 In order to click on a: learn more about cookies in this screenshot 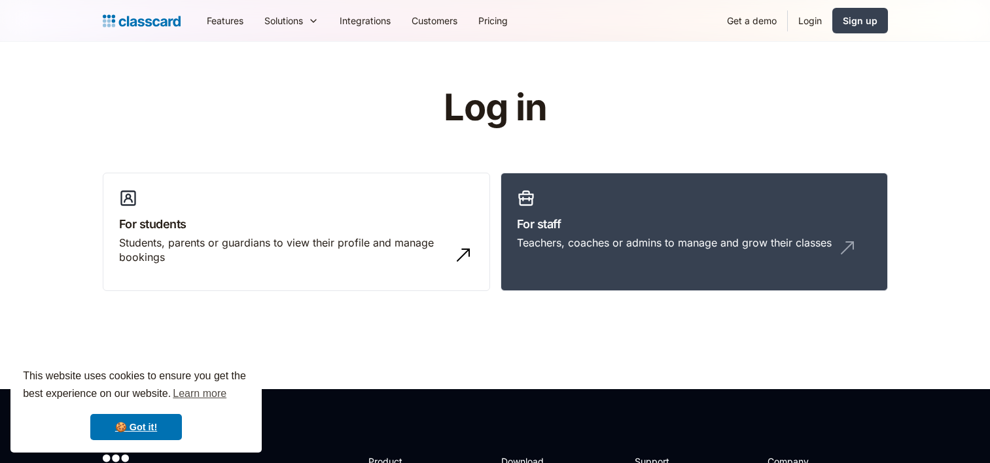, I will do `click(200, 394)`.